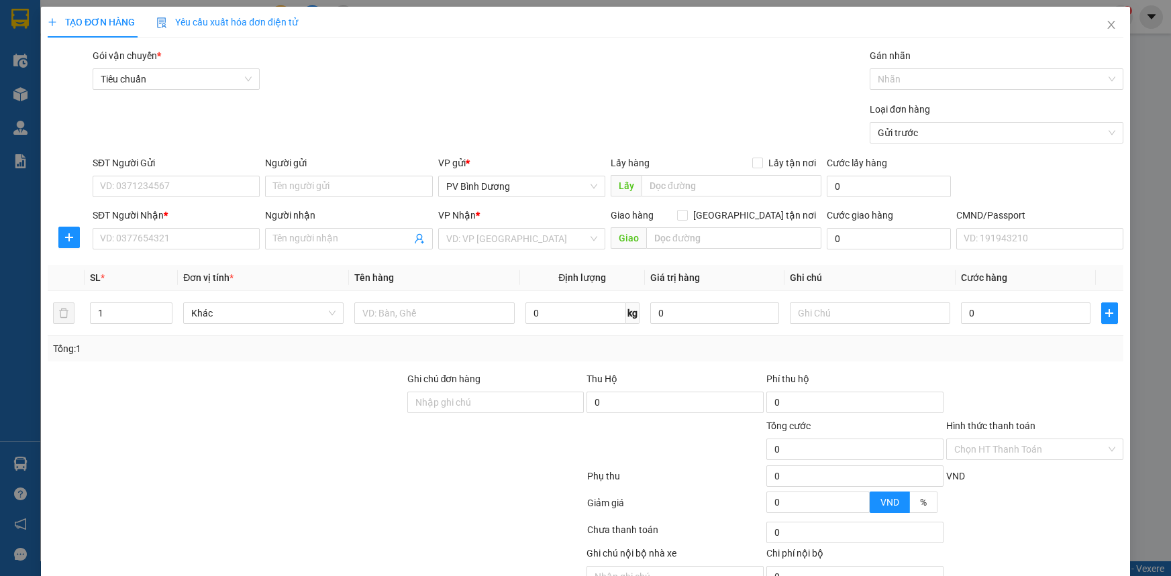  I want to click on span: Tổng cước, so click(788, 426).